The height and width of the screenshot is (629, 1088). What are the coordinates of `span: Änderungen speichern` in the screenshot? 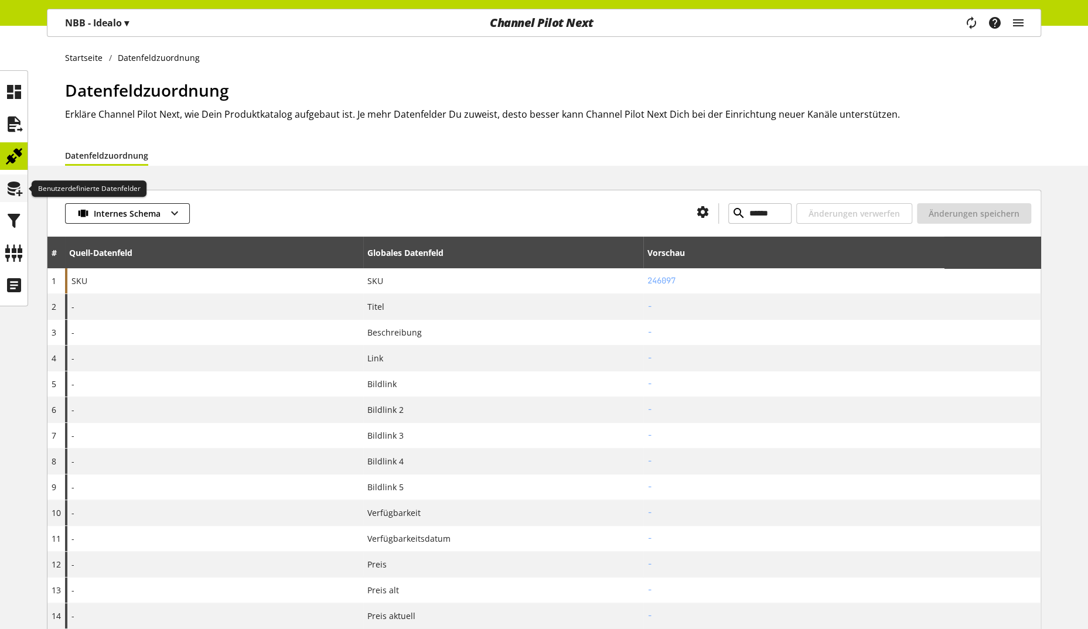 It's located at (974, 213).